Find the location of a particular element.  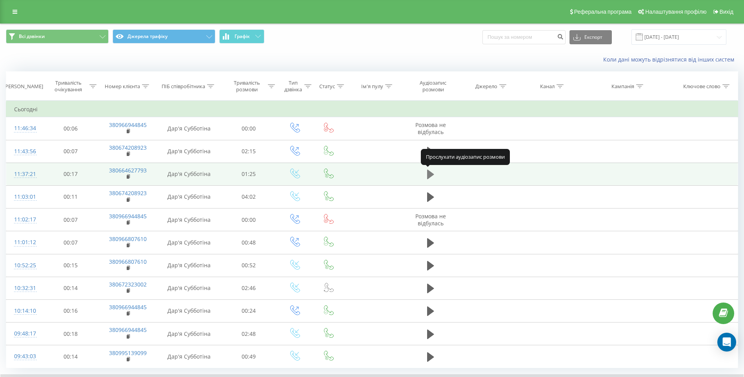

div: ПІБ співробітника is located at coordinates (183, 86).